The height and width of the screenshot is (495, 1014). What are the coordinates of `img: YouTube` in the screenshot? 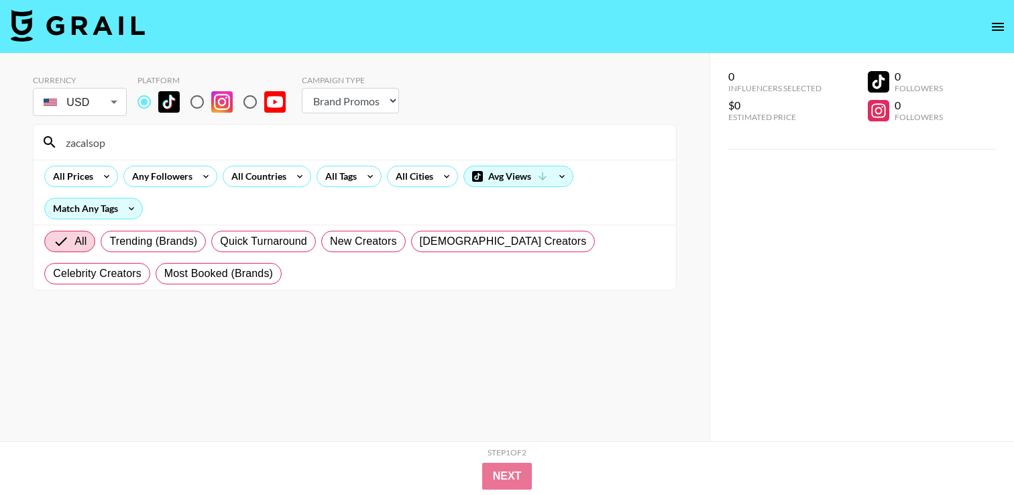 It's located at (275, 102).